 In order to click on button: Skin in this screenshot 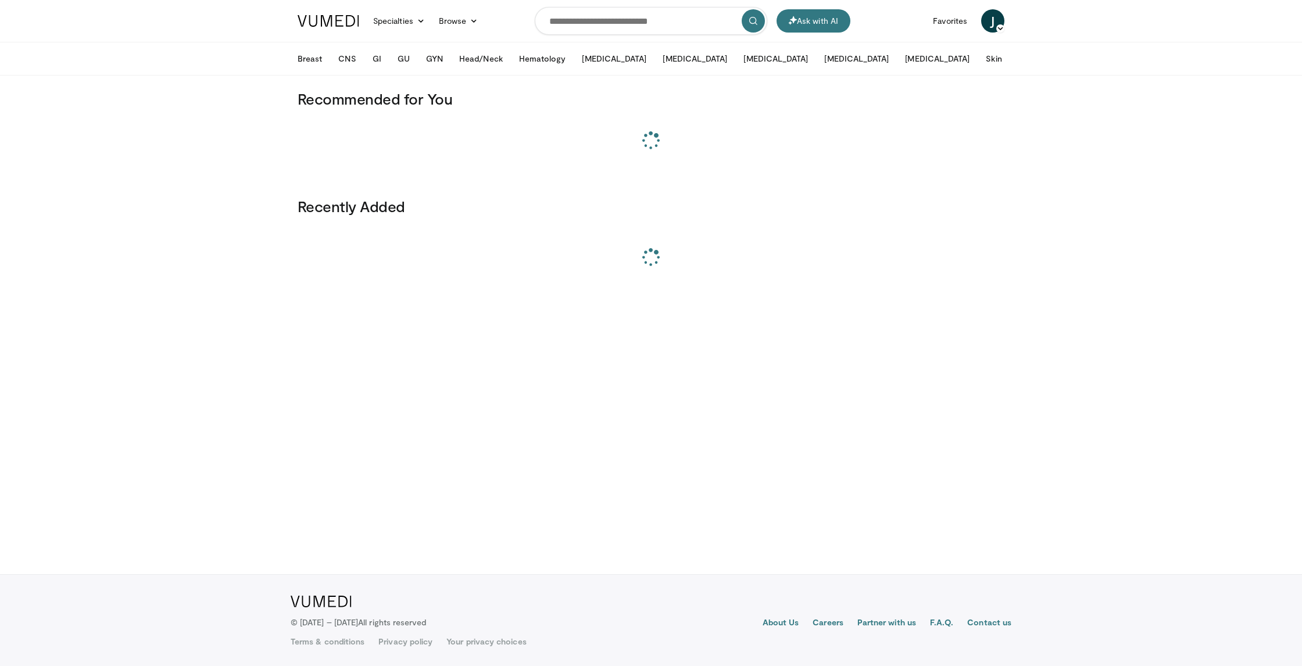, I will do `click(994, 59)`.